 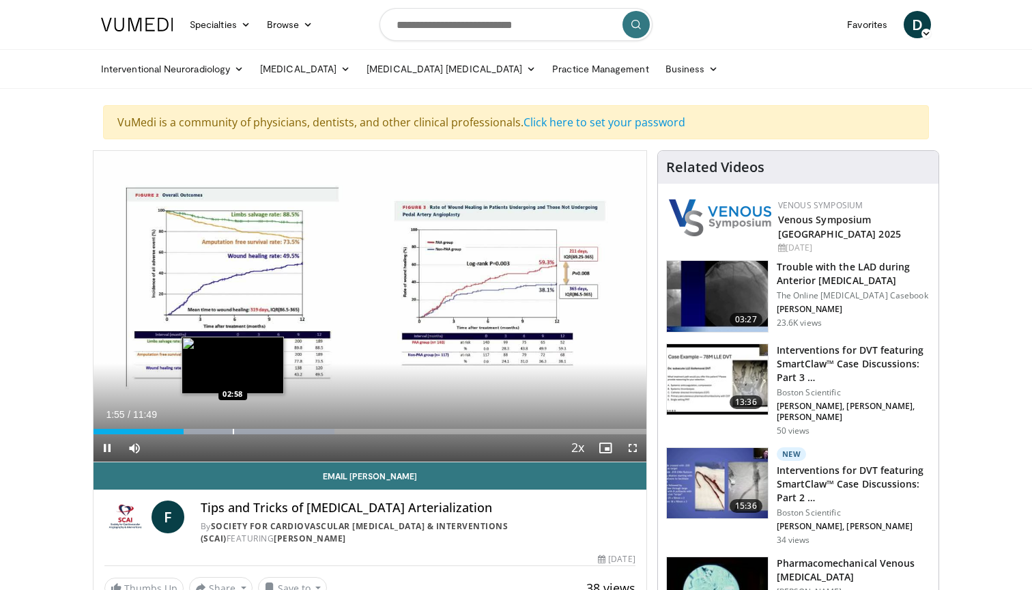 What do you see at coordinates (516, 122) in the screenshot?
I see `div: VuMedi is a community of physicians, dentists, and other clinical professionals.` at bounding box center [516, 122].